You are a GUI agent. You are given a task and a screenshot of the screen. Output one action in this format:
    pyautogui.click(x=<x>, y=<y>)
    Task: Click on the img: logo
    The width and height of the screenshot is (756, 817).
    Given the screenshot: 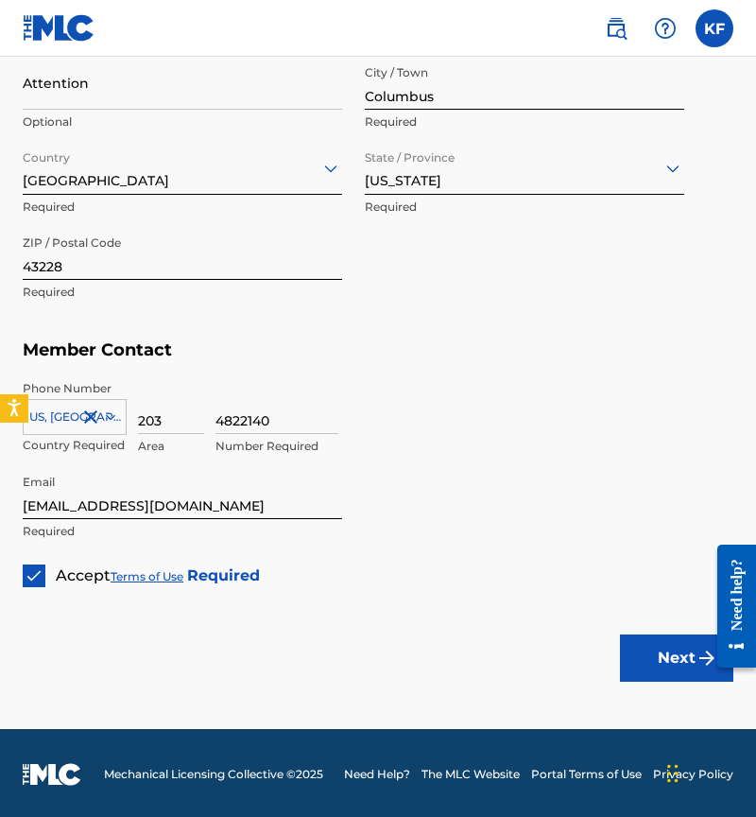 What is the action you would take?
    pyautogui.click(x=52, y=774)
    